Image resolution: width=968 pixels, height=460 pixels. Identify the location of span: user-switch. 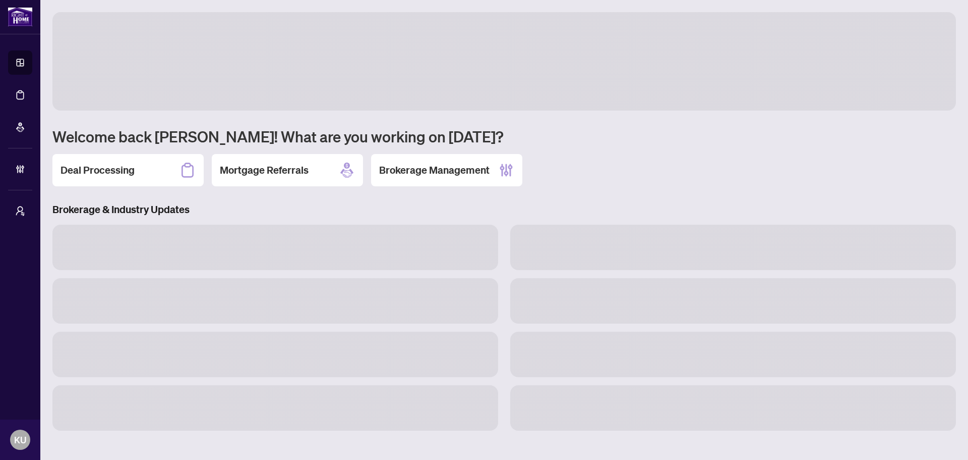
(20, 211).